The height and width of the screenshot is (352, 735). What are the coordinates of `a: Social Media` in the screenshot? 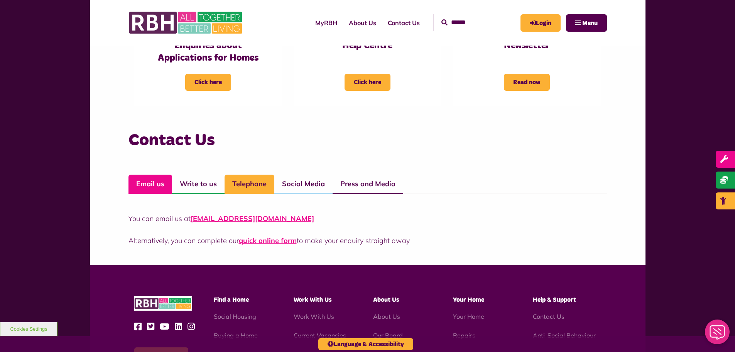 It's located at (303, 184).